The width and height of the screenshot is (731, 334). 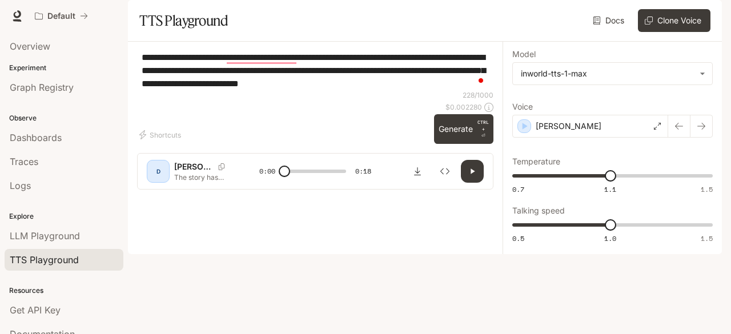 What do you see at coordinates (267, 171) in the screenshot?
I see `span: 0:00` at bounding box center [267, 171].